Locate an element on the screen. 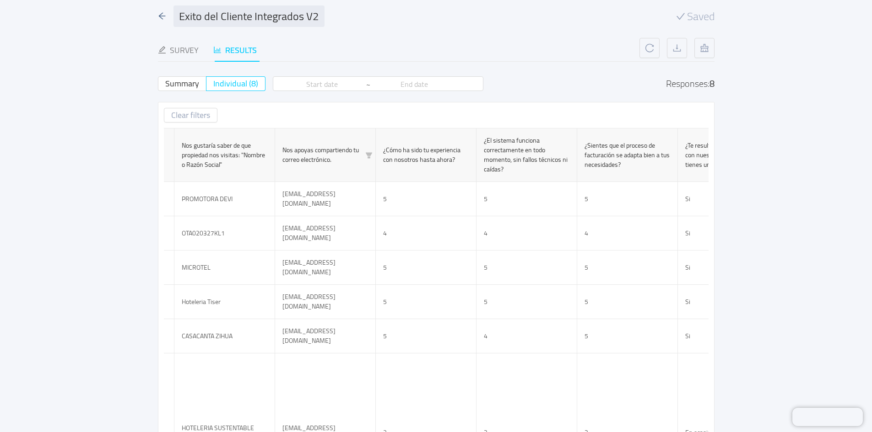  span: ¿Te resulta fácil comunicarte con nuestro equipo cuando tienes una duda o consulta? is located at coordinates (722, 155).